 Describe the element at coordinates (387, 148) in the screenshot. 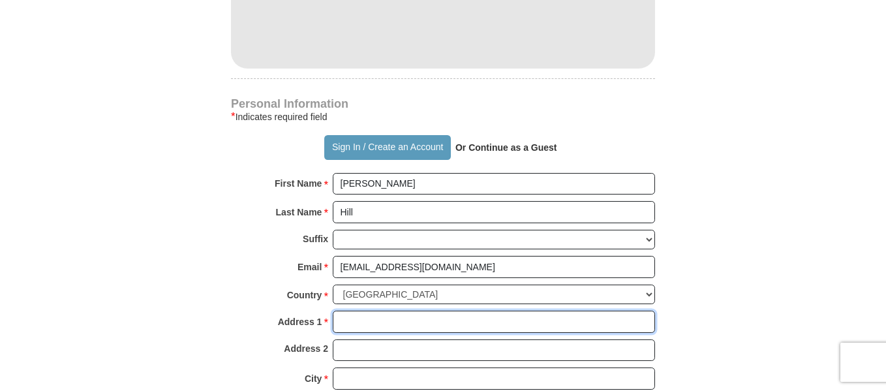

I see `button: Sign In / Create an Account` at that location.